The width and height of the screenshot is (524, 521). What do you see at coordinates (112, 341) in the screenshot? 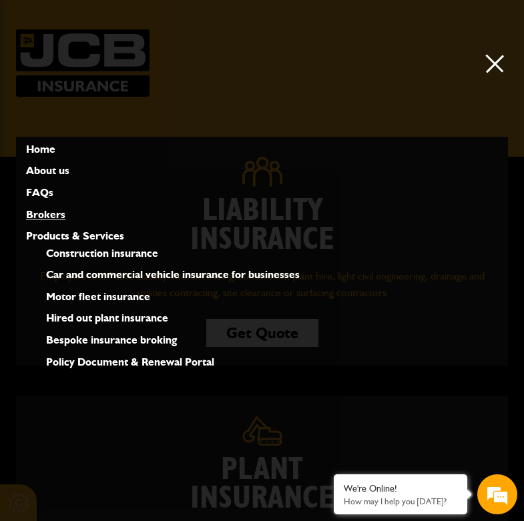
I see `a: Bespoke insurance broking` at bounding box center [112, 341].